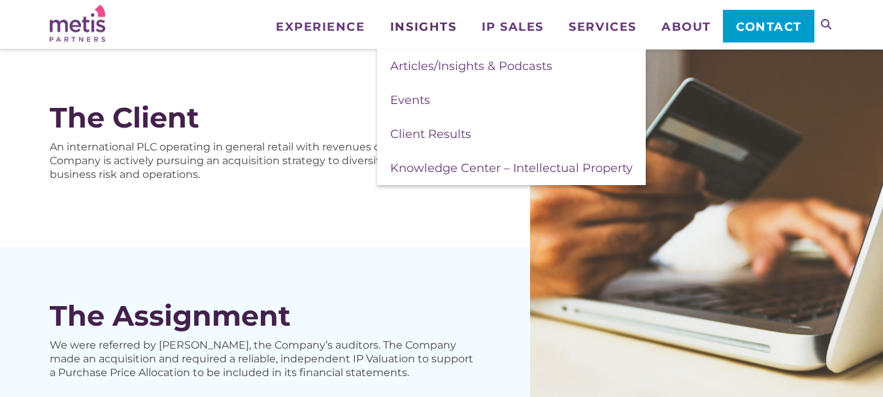 The width and height of the screenshot is (883, 397). What do you see at coordinates (423, 27) in the screenshot?
I see `span: Insights` at bounding box center [423, 27].